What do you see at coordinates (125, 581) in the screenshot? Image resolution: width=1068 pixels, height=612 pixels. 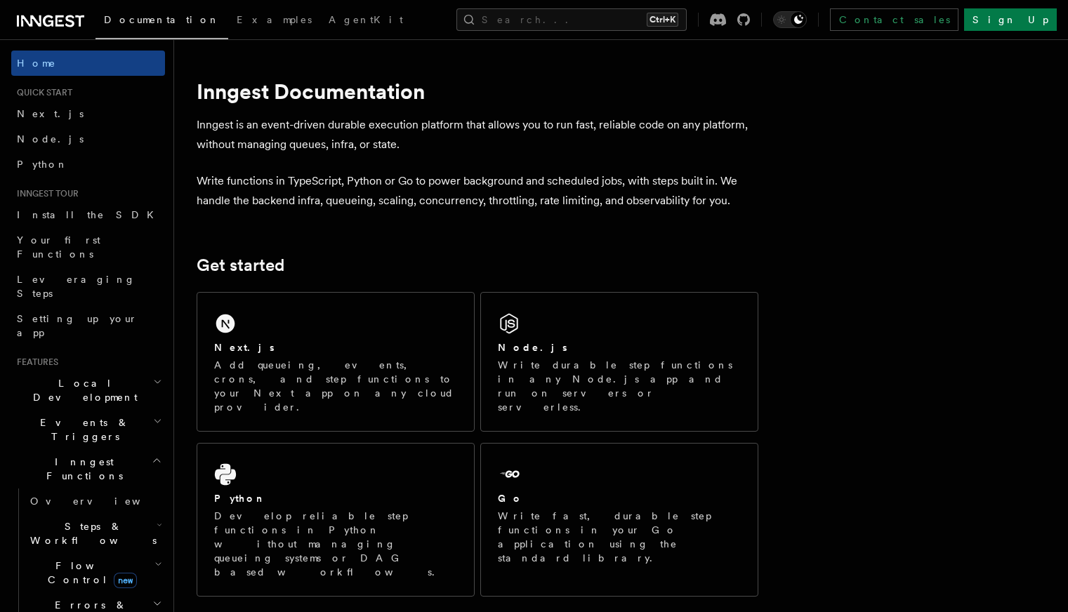 I see `span: new` at bounding box center [125, 581].